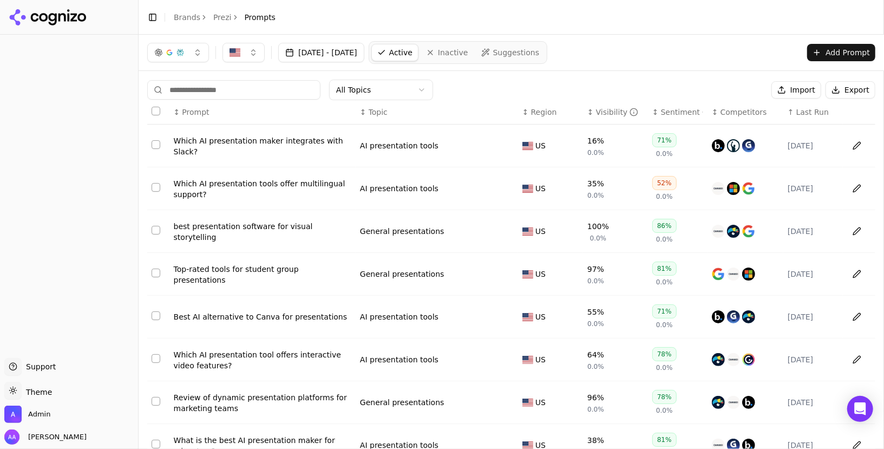 The image size is (884, 449). What do you see at coordinates (813, 112) in the screenshot?
I see `th: Last Run` at bounding box center [813, 112].